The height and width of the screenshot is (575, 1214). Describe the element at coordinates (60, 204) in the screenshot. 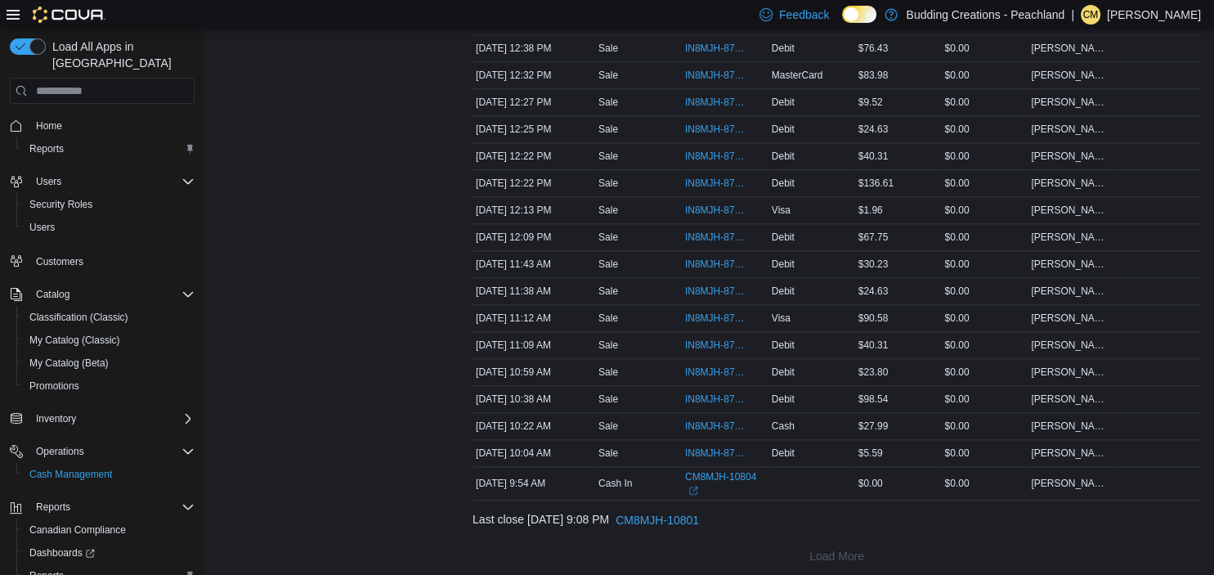

I see `a: Security Roles` at that location.